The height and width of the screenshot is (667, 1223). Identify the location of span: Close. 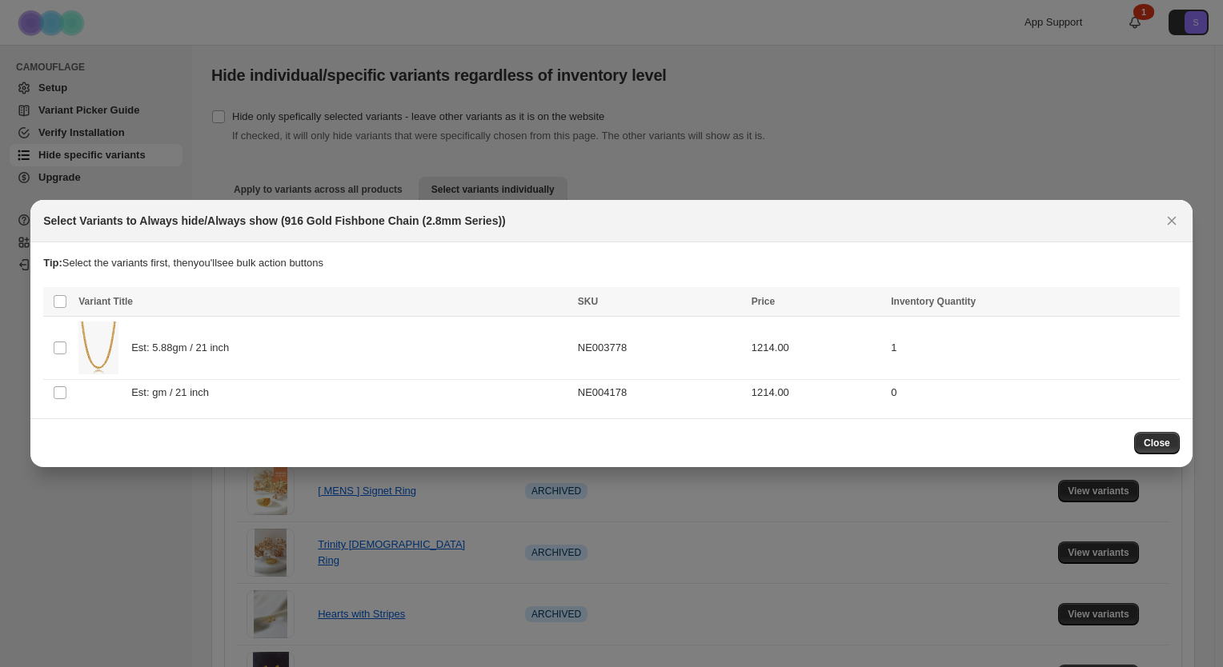
(1156, 443).